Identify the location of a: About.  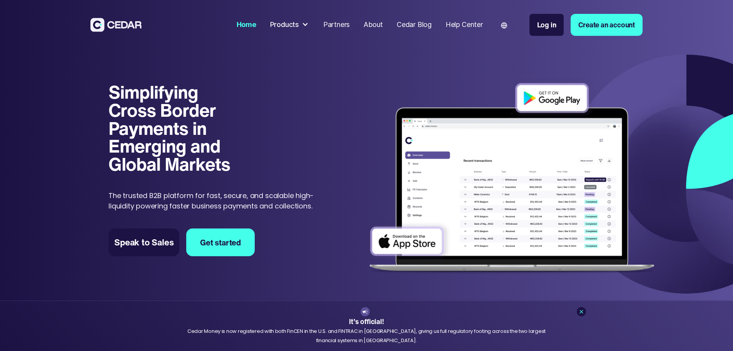
(373, 25).